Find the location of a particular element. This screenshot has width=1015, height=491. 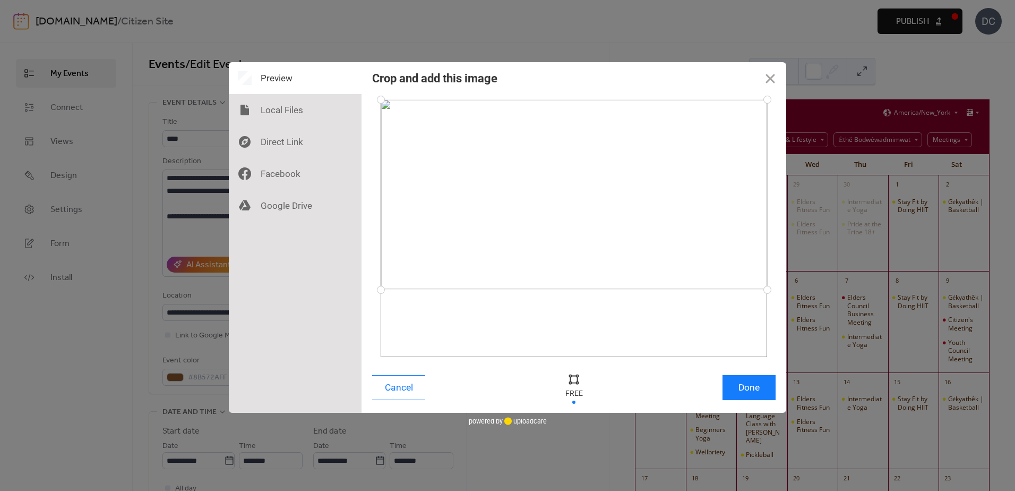

div: Google Drive is located at coordinates (295, 206).